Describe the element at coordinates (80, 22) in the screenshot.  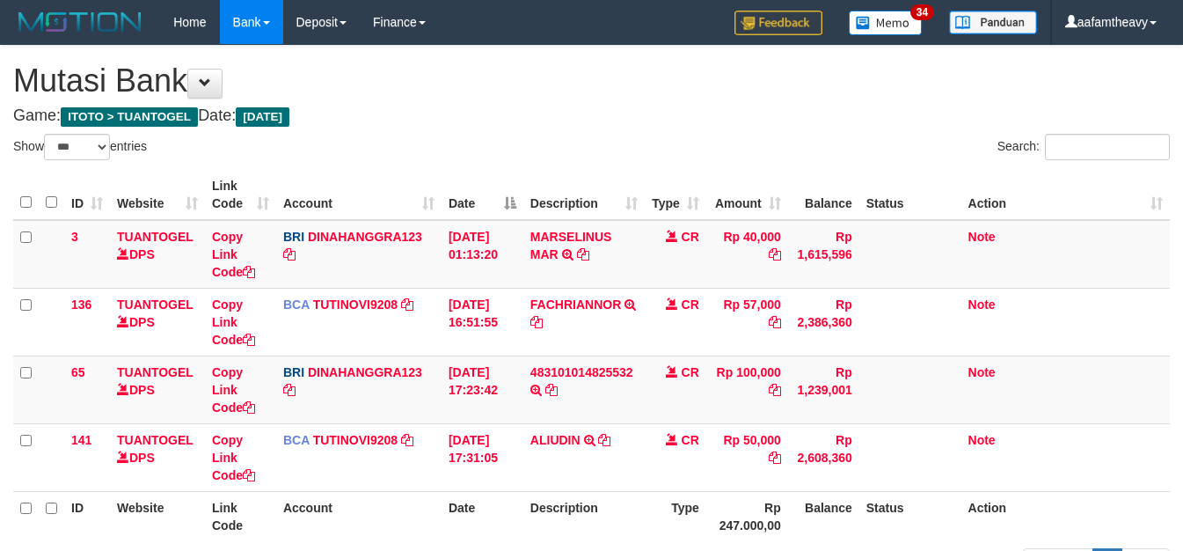
I see `img: MOTION_logo.png` at that location.